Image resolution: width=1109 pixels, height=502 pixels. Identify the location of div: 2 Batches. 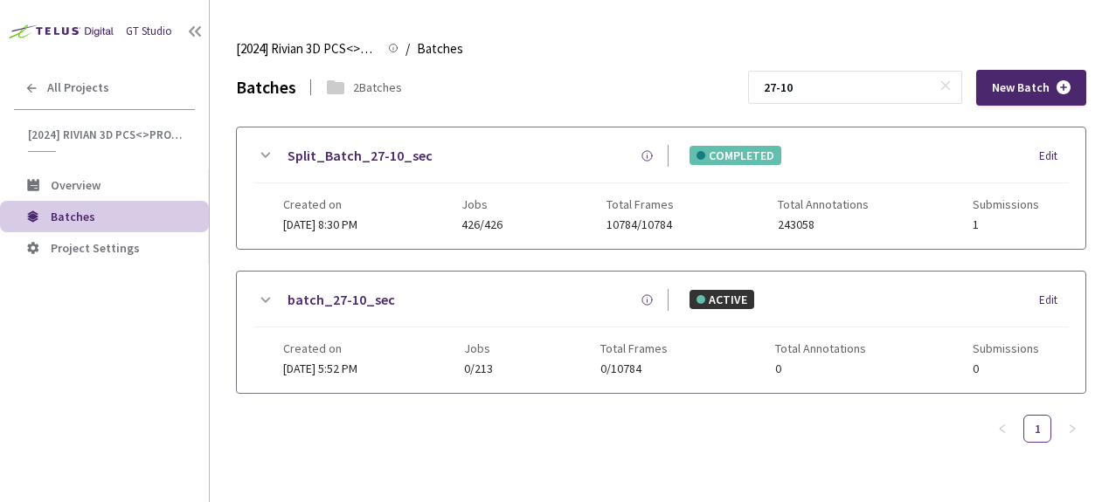
(377, 87).